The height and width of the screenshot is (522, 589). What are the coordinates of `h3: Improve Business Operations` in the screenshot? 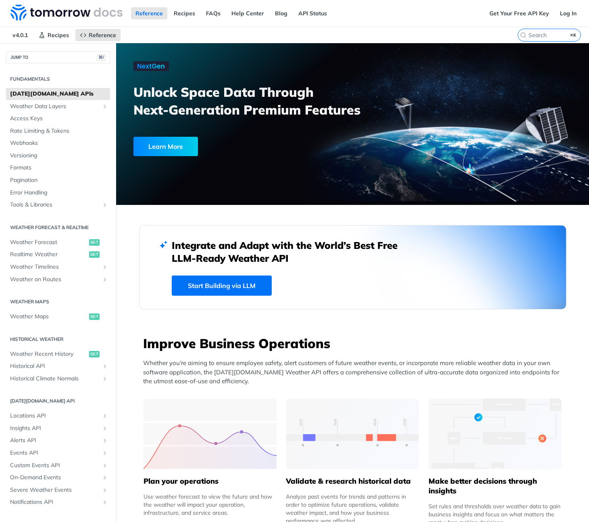 It's located at (355, 343).